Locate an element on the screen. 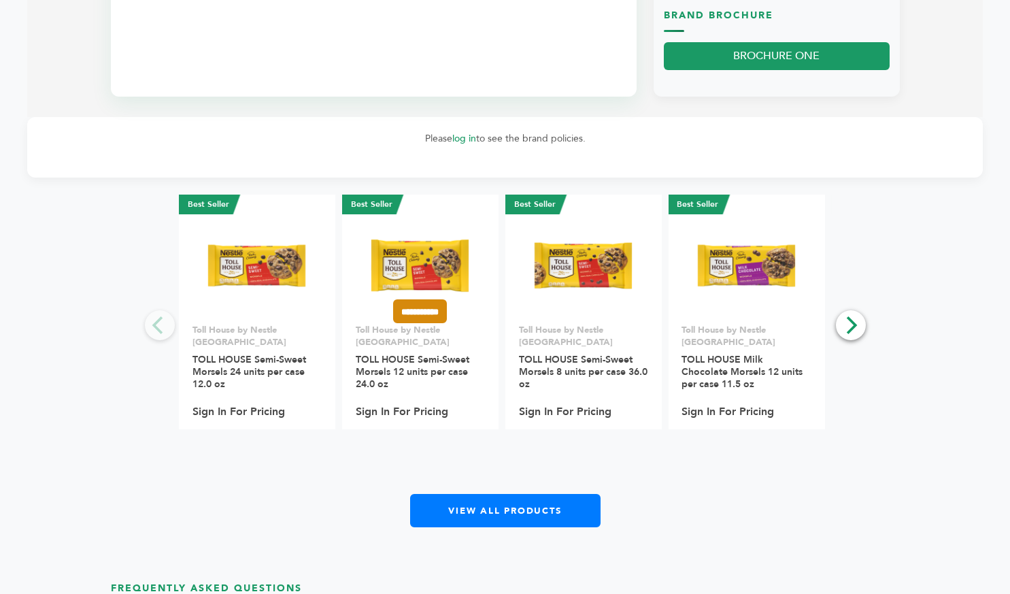  img: TOLL HOUSE Semi-Sweet Morsels 8 units per case 36.0 oz is located at coordinates (583, 265).